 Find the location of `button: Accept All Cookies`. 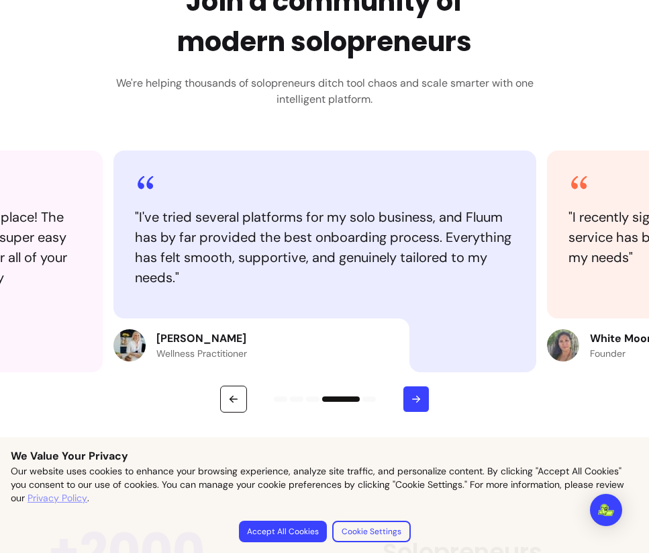

button: Accept All Cookies is located at coordinates (283, 531).